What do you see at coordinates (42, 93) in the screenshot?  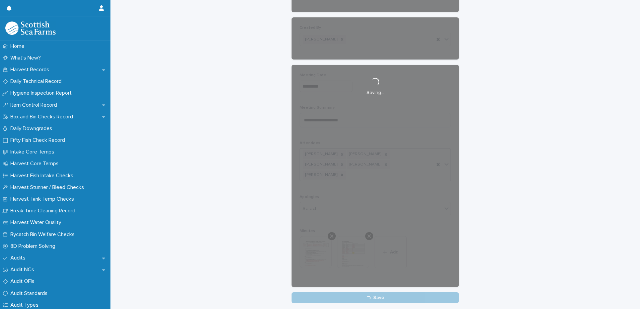 I see `p: Hygiene Inspection Report` at bounding box center [42, 93].